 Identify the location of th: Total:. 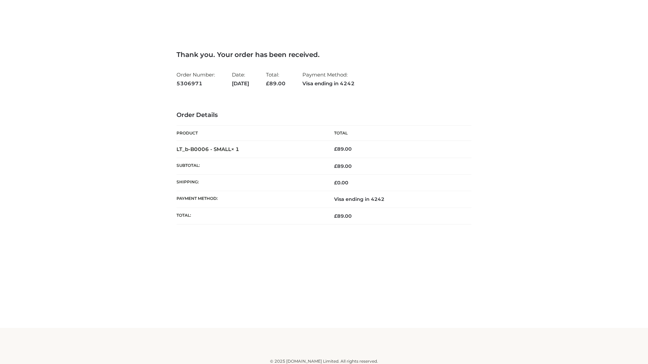
(250, 216).